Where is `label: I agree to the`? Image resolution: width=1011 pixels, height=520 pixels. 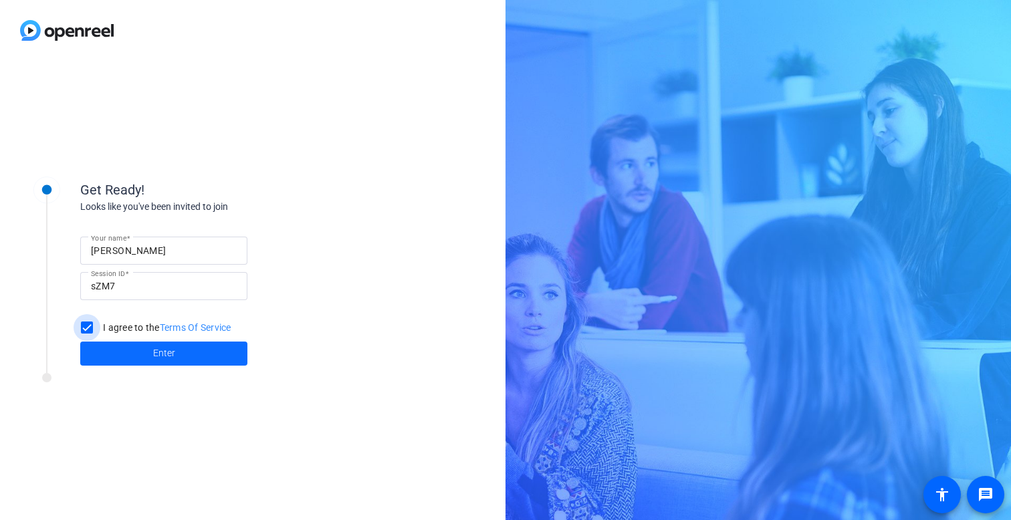 label: I agree to the is located at coordinates (166, 328).